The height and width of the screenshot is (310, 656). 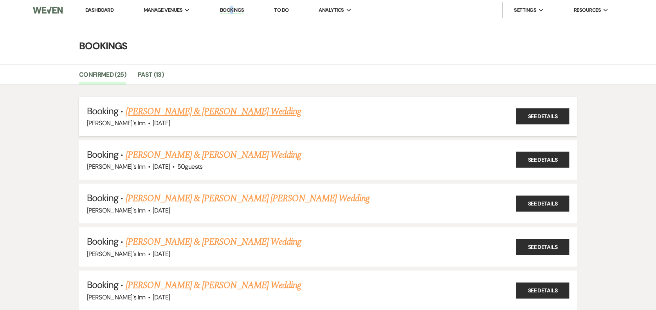 I want to click on span: Settings, so click(x=525, y=10).